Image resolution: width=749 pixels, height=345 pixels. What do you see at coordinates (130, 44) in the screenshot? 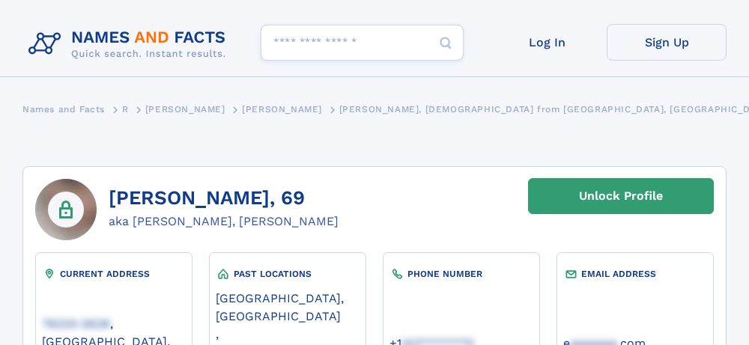
I see `img: Logo Names and Facts` at bounding box center [130, 44].